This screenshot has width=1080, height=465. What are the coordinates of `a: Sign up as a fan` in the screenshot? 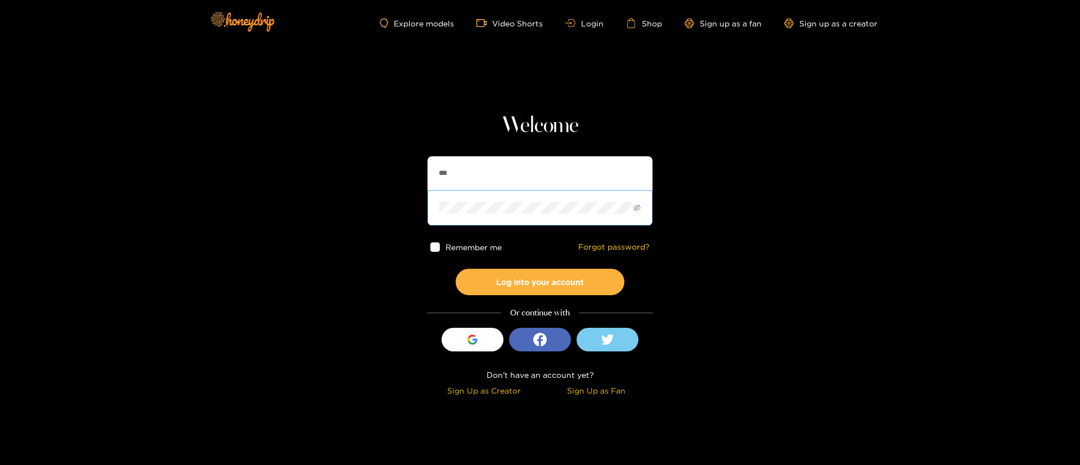 It's located at (723, 23).